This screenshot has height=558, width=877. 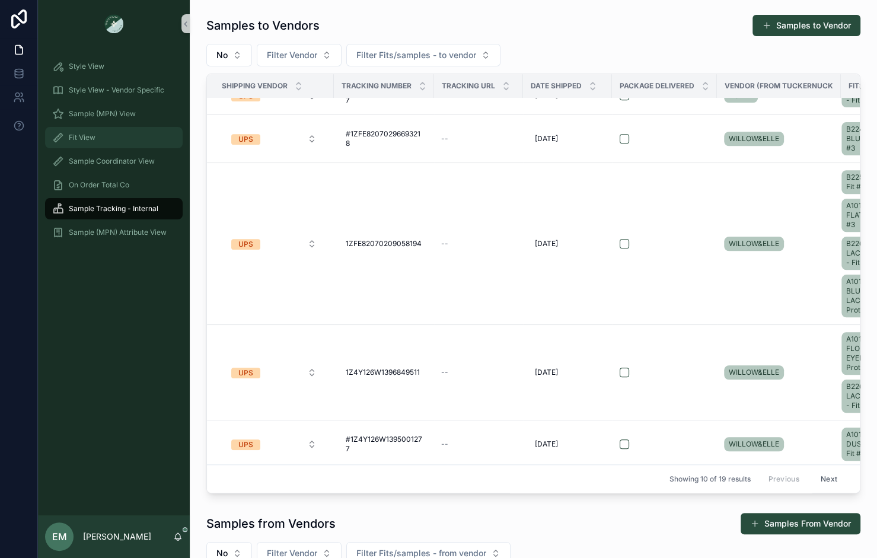 What do you see at coordinates (114, 24) in the screenshot?
I see `img: App logo` at bounding box center [114, 24].